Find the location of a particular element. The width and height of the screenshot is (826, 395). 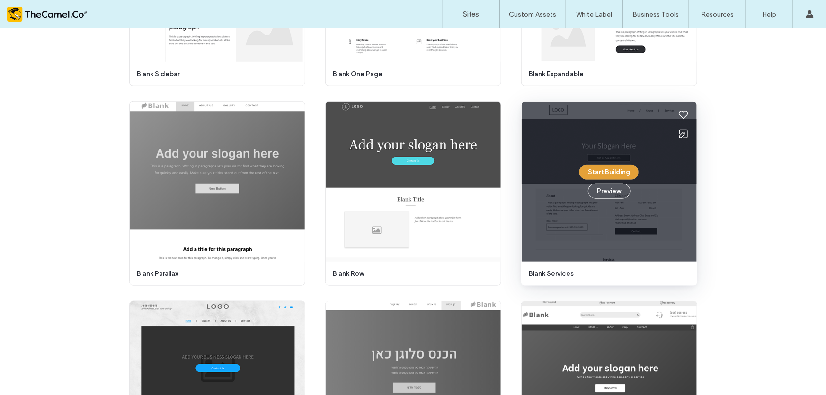

span: blank row is located at coordinates (410, 274).